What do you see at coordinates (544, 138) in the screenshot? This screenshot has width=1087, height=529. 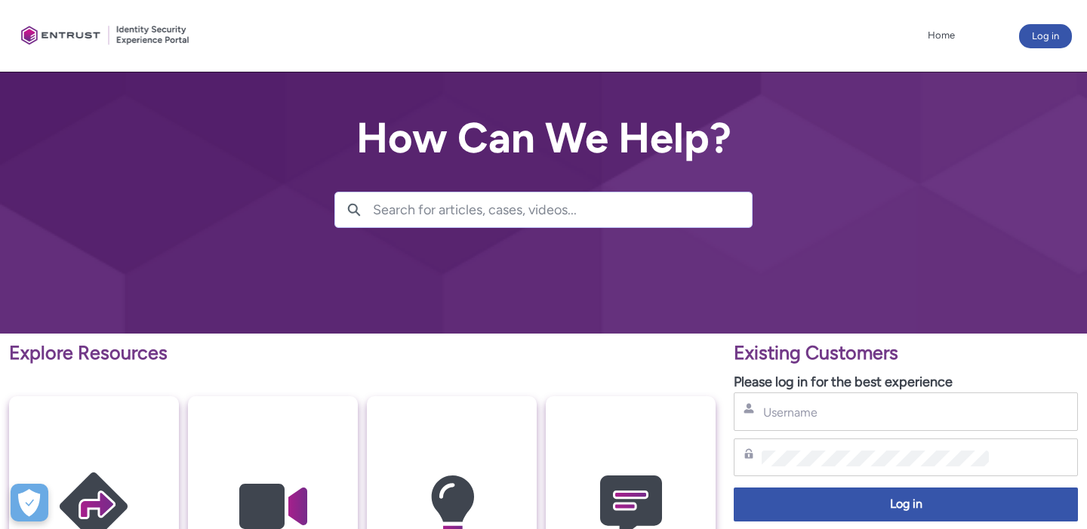 I see `h2: How Can We Help?` at bounding box center [544, 138].